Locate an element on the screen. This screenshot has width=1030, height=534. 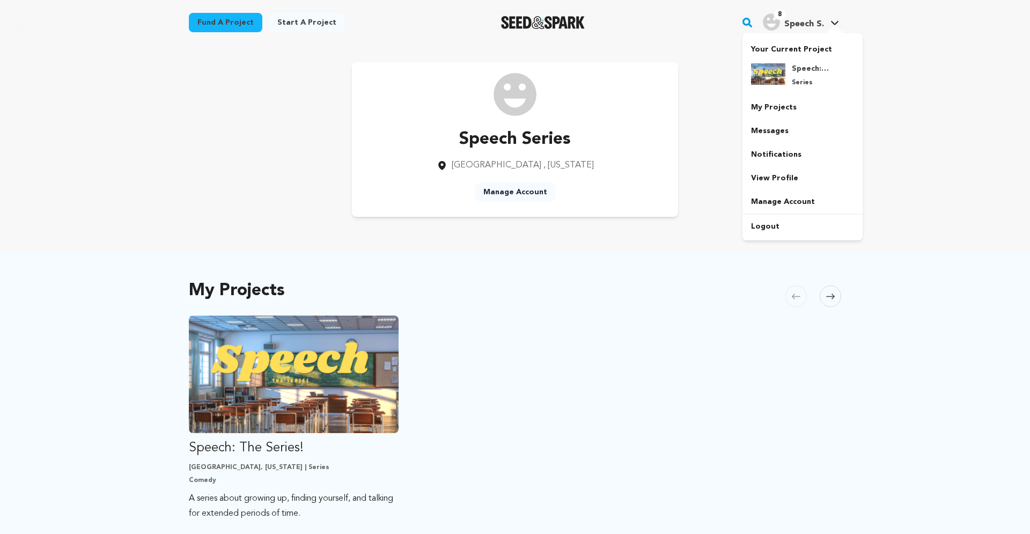
a: My Projects is located at coordinates (802, 107).